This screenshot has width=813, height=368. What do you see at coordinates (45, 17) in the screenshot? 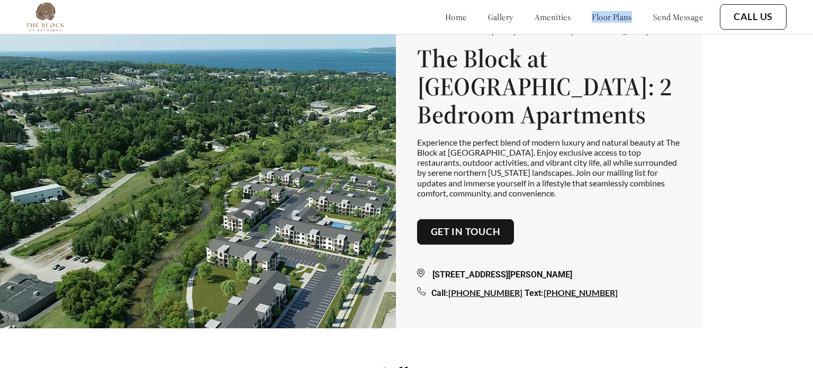
I see `img: The%20Block%20at%20Petoskey%20Logo%20-%20Transparent%20Background%20(1).png` at bounding box center [45, 17].